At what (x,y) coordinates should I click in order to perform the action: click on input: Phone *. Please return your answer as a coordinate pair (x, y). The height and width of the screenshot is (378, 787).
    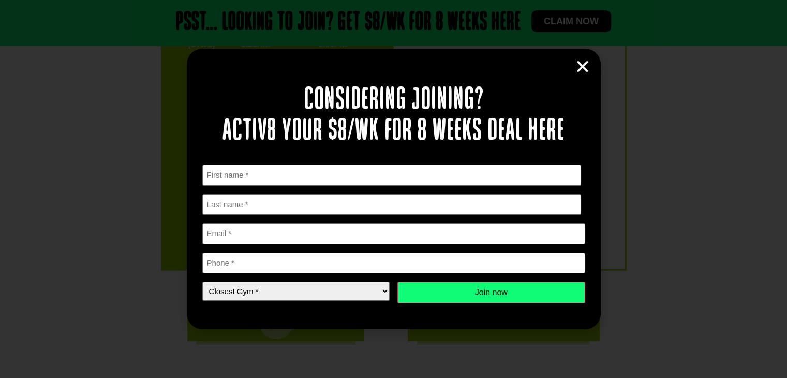
    Looking at the image, I should click on (394, 263).